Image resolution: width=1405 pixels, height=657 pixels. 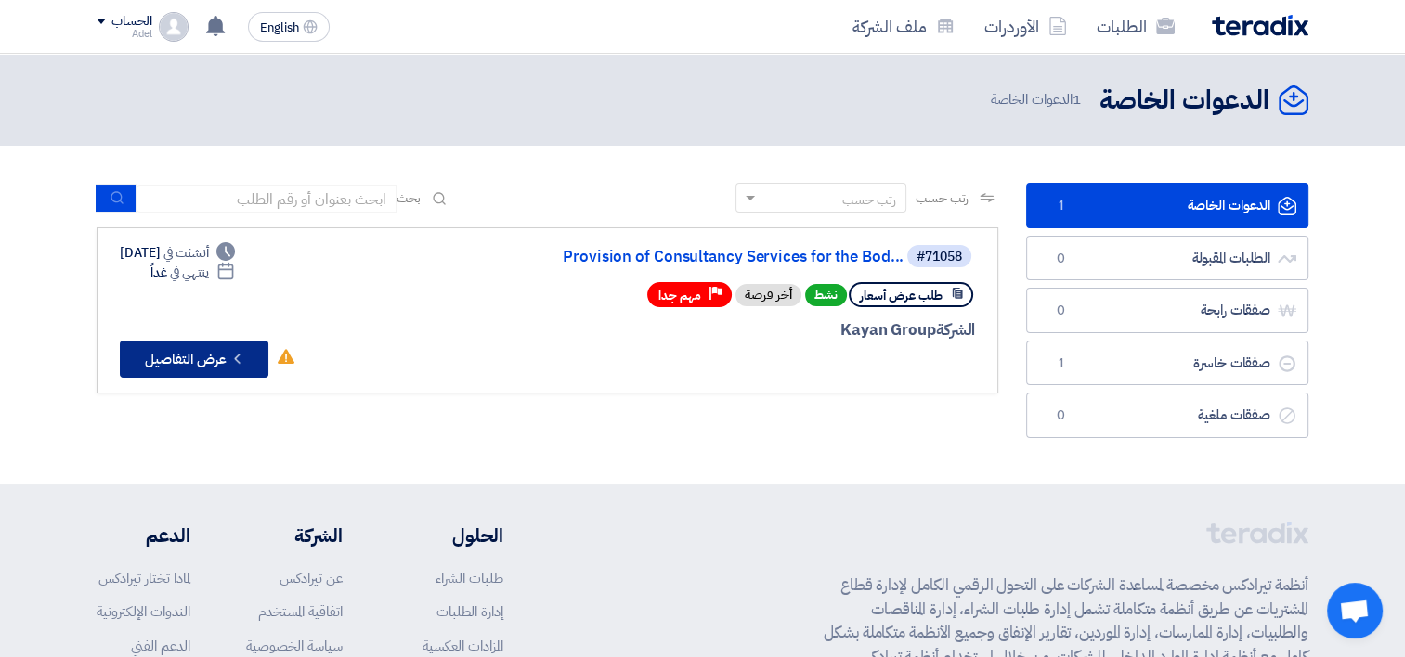 What do you see at coordinates (1135, 26) in the screenshot?
I see `a: الطلبات` at bounding box center [1135, 26].